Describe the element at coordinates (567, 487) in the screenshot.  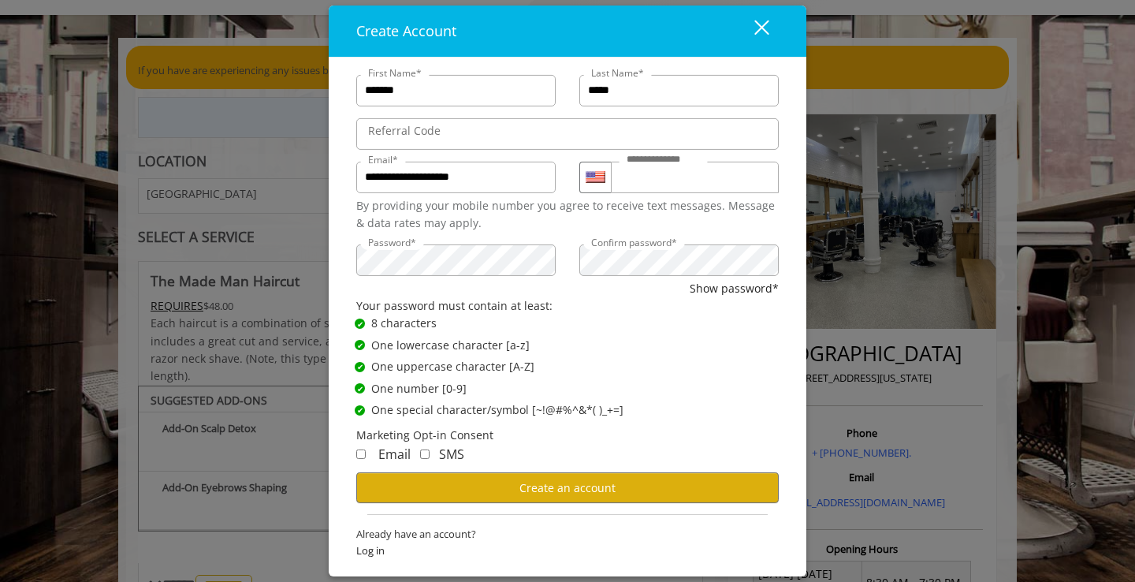
I see `button: Create an account` at that location.